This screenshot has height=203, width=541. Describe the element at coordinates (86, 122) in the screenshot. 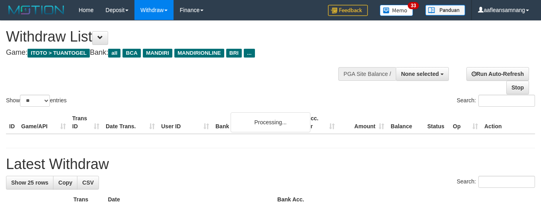

I see `th: Trans ID` at that location.